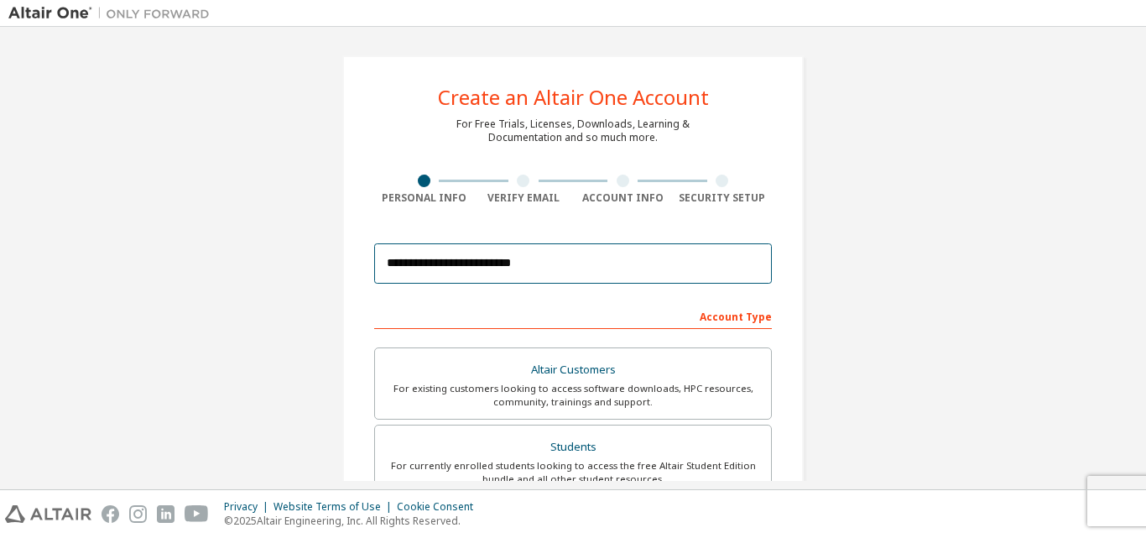 The width and height of the screenshot is (1146, 538). I want to click on img: linkedin.svg, so click(165, 514).